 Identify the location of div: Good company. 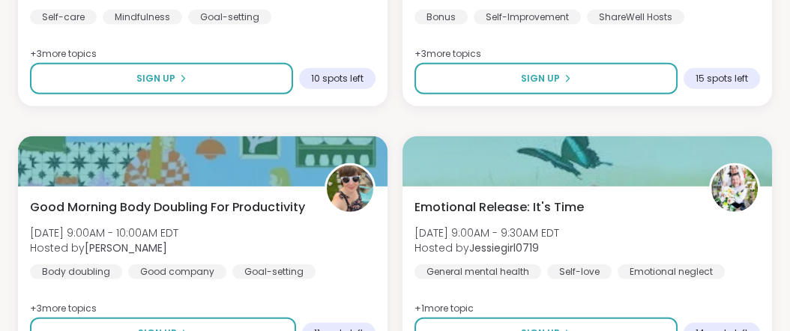
(177, 272).